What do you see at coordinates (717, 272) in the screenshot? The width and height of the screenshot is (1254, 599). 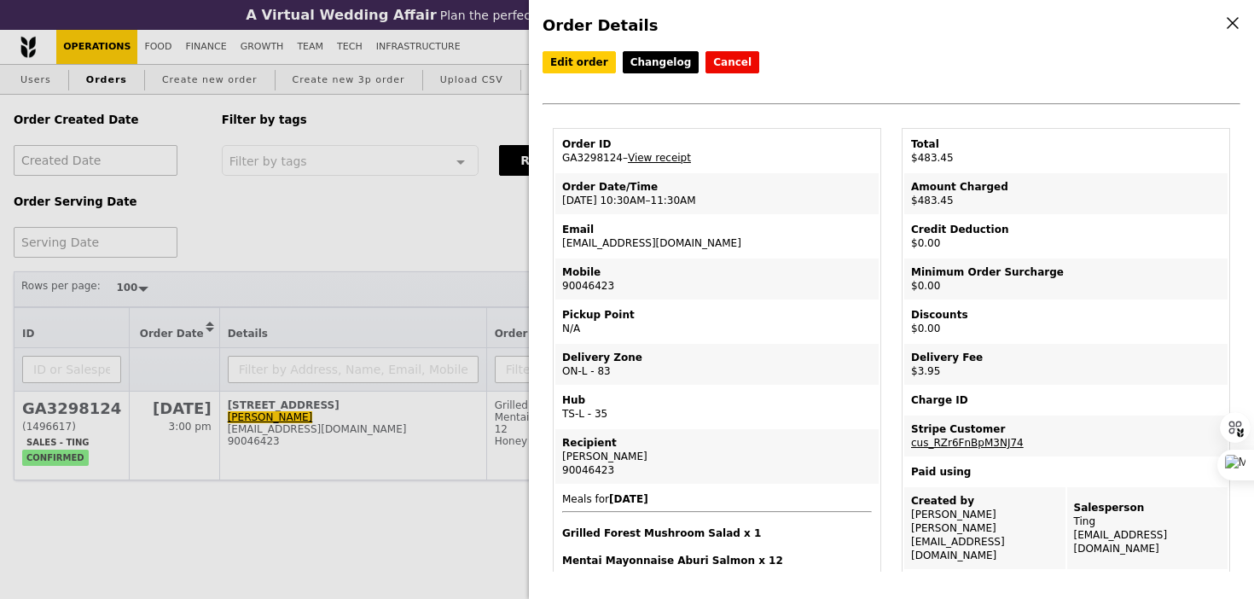 I see `div: Mobile` at bounding box center [717, 272].